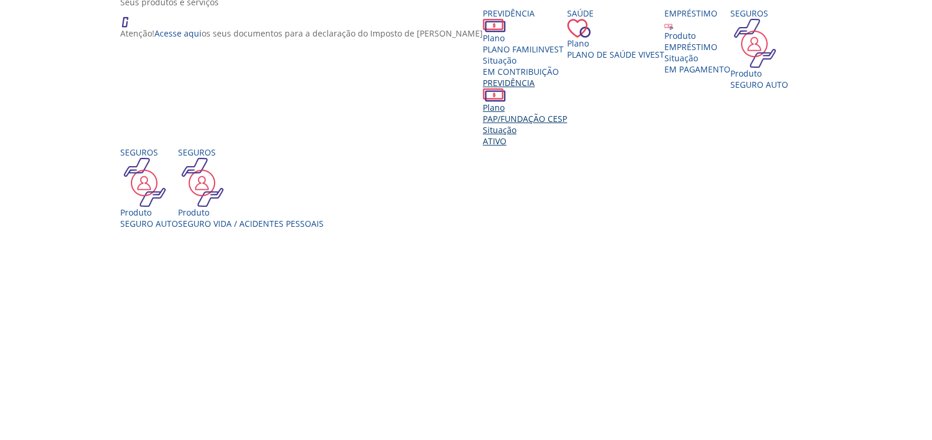 This screenshot has height=440, width=932. I want to click on span: PLANO FAMILINVEST, so click(523, 49).